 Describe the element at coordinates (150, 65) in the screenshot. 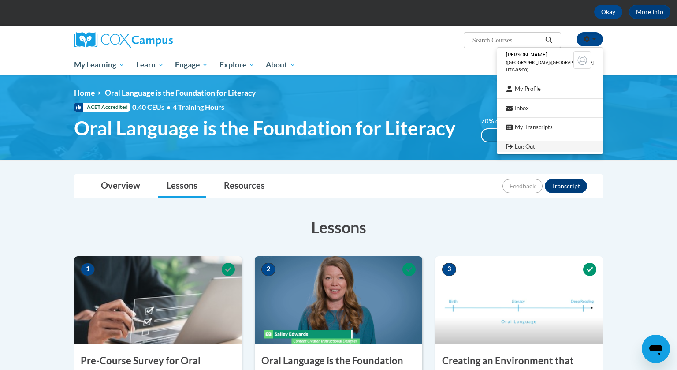

I see `span: Learn` at that location.